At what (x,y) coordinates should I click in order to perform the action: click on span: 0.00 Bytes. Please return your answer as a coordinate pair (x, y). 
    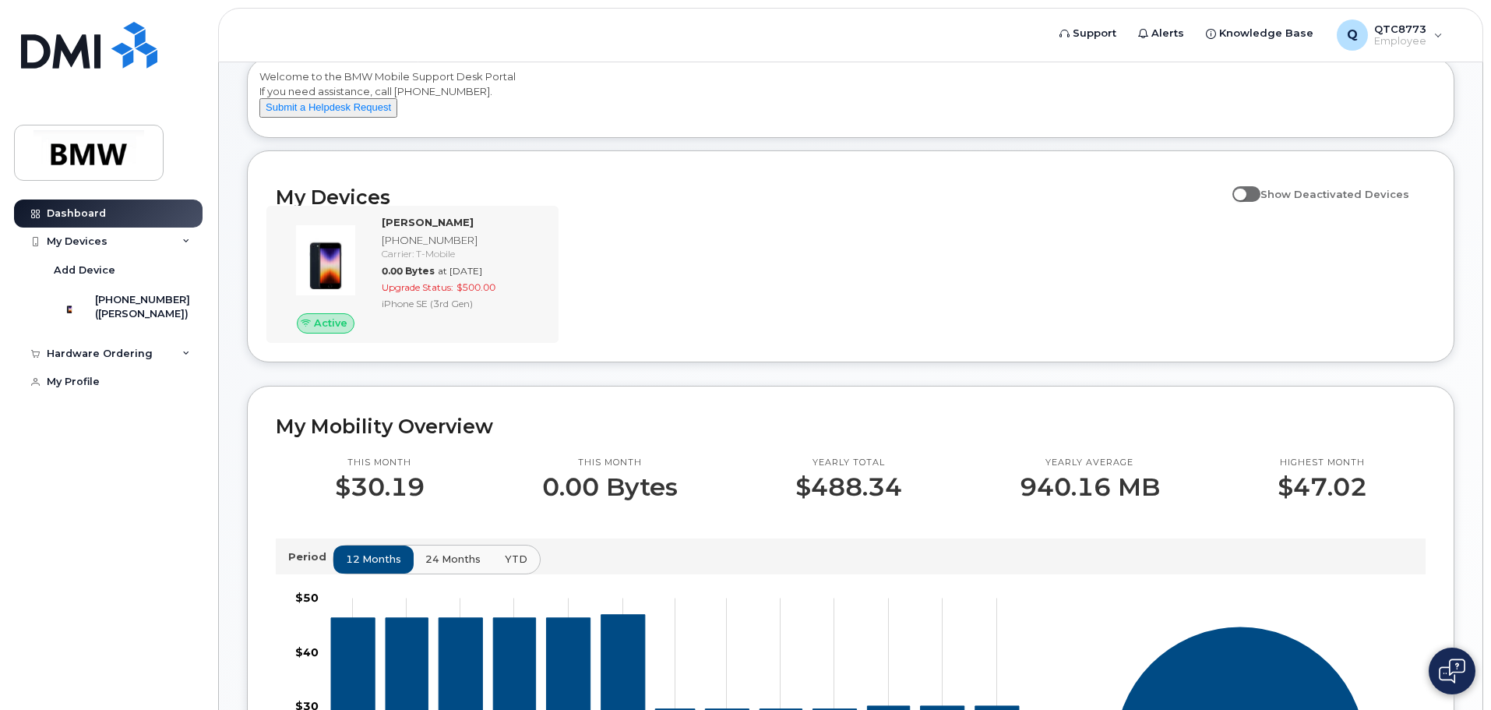
    Looking at the image, I should click on (408, 270).